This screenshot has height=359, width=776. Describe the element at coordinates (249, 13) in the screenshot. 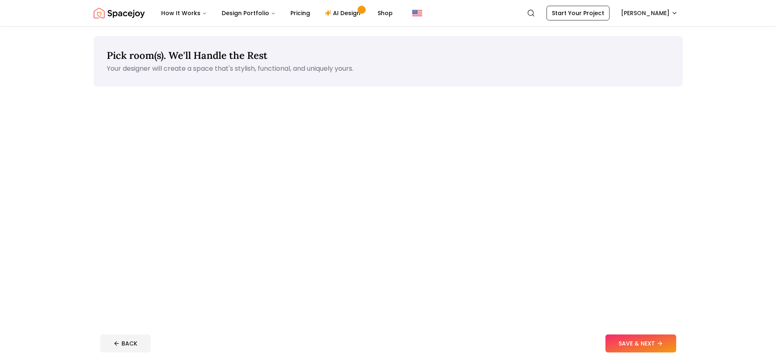

I see `button: Design Portfolio` at that location.